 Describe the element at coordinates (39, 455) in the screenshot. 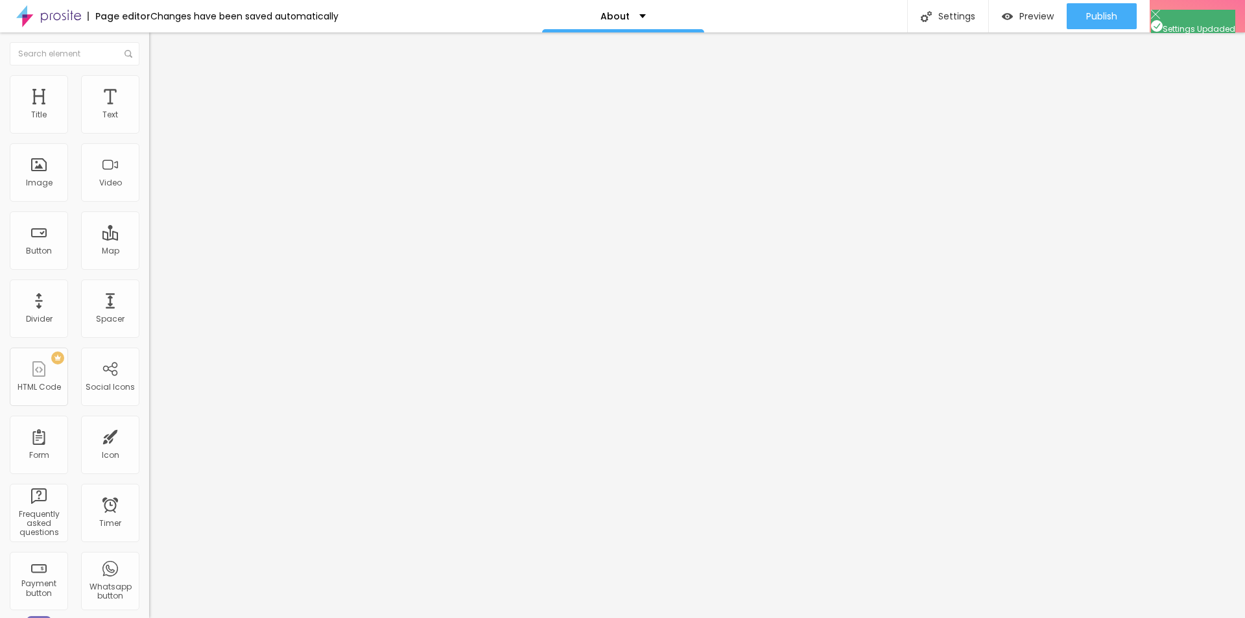

I see `div: Form` at that location.